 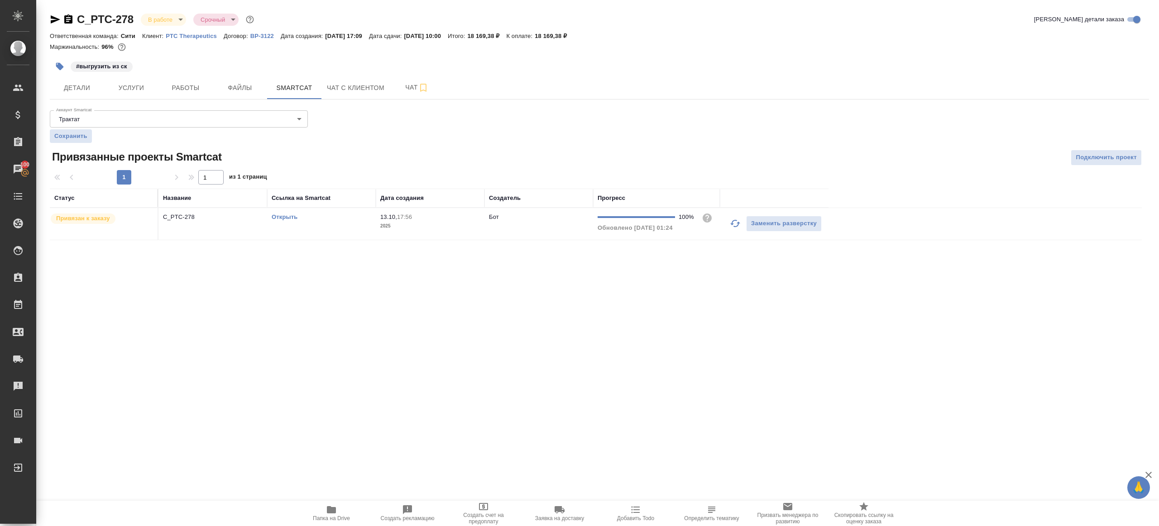 I want to click on button: Трактат, so click(x=69, y=119).